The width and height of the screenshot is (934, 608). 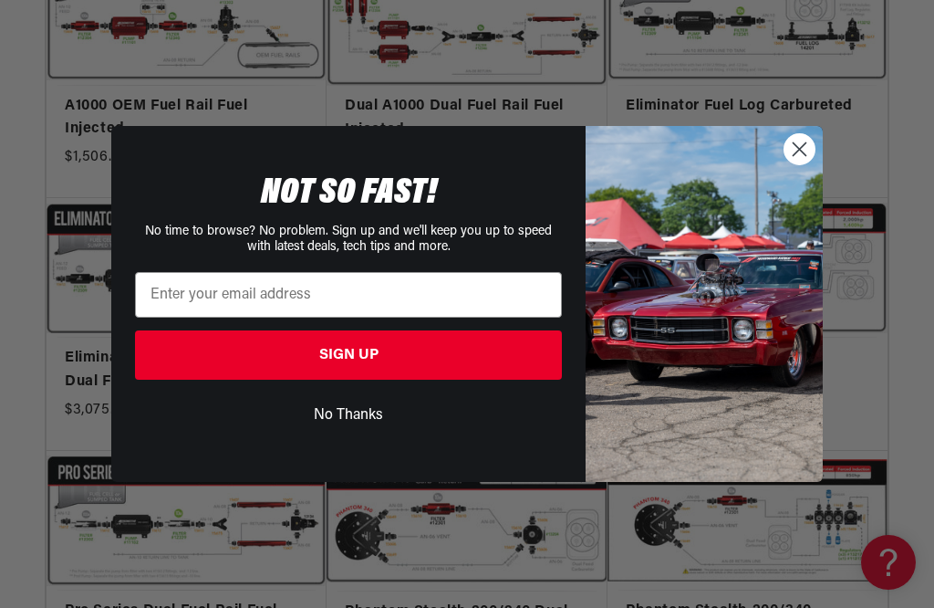 What do you see at coordinates (799, 149) in the screenshot?
I see `button: Close dialog` at bounding box center [799, 149].